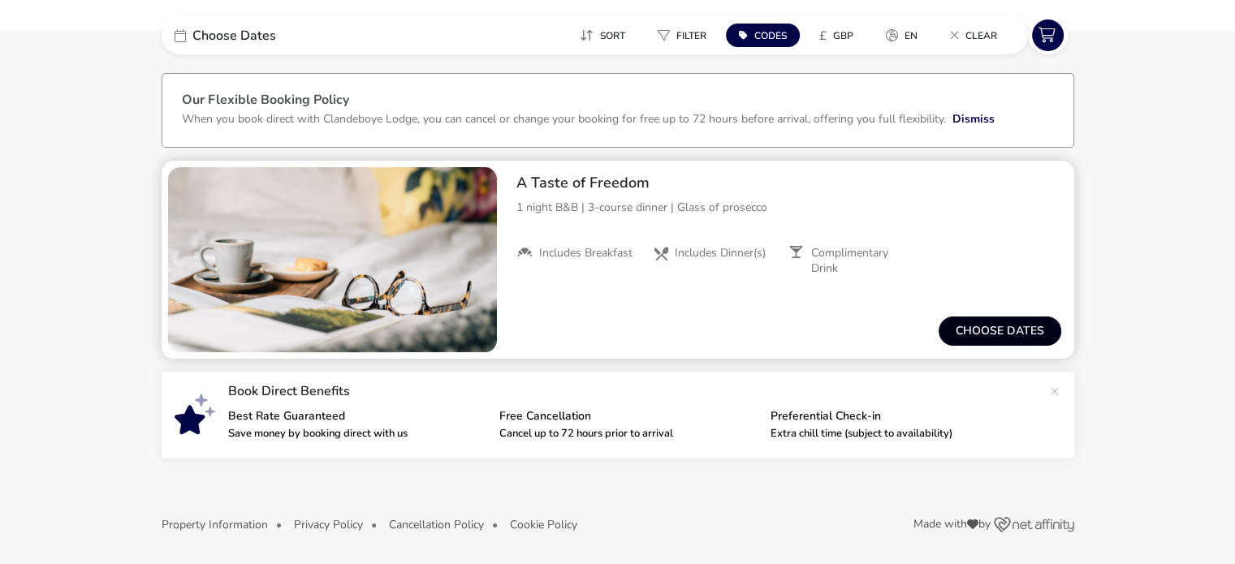 This screenshot has width=1235, height=564. What do you see at coordinates (766, 35) in the screenshot?
I see `naf-pibe-menu-bar-item: Codes` at bounding box center [766, 35].